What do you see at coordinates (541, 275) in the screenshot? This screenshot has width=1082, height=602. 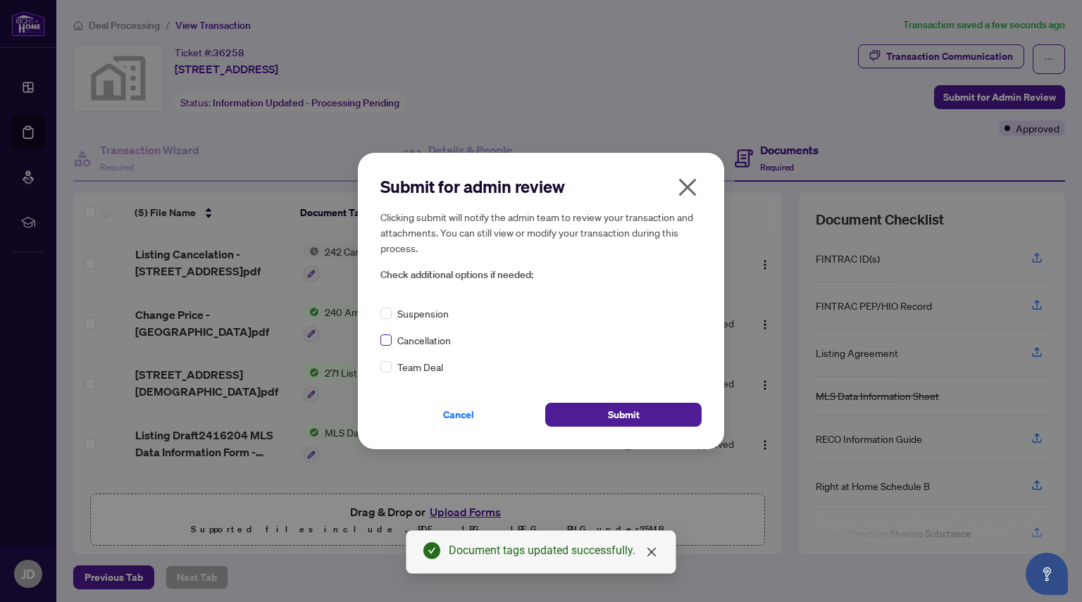 I see `span: Check additional options if needed:` at bounding box center [541, 275].